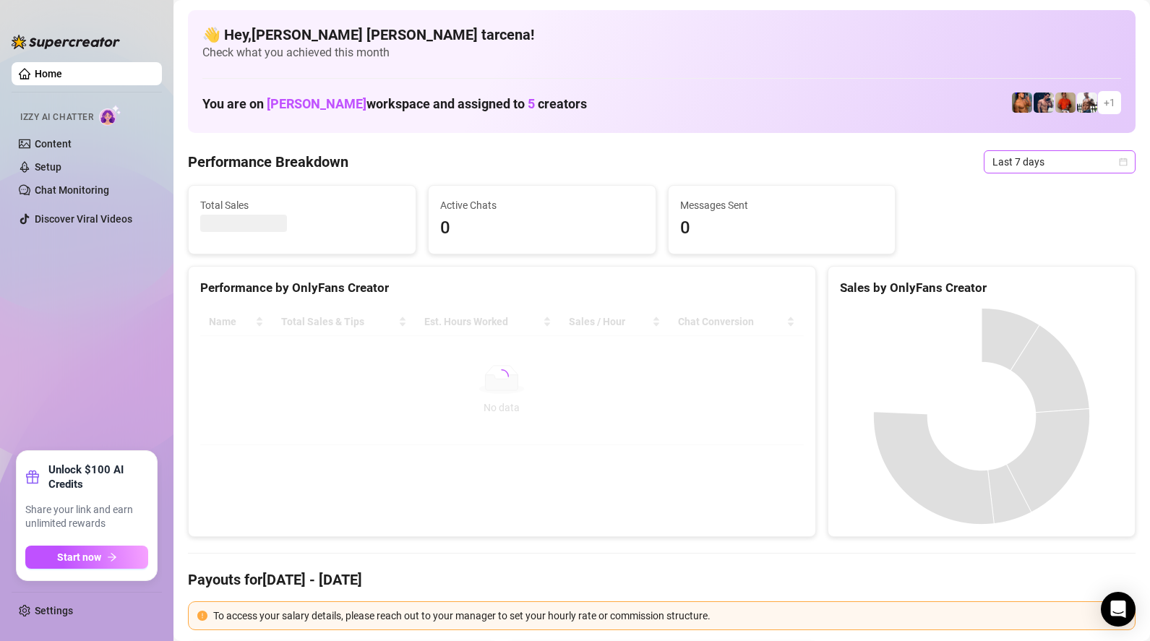 The height and width of the screenshot is (641, 1150). I want to click on span: Messages Sent, so click(782, 205).